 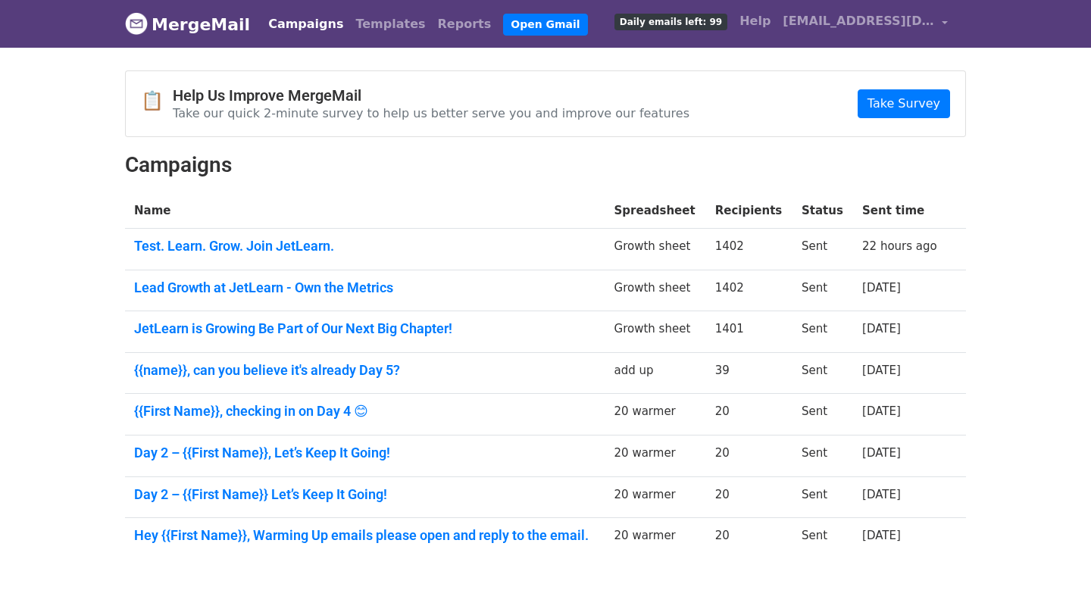 I want to click on a: Take Survey, so click(x=903, y=104).